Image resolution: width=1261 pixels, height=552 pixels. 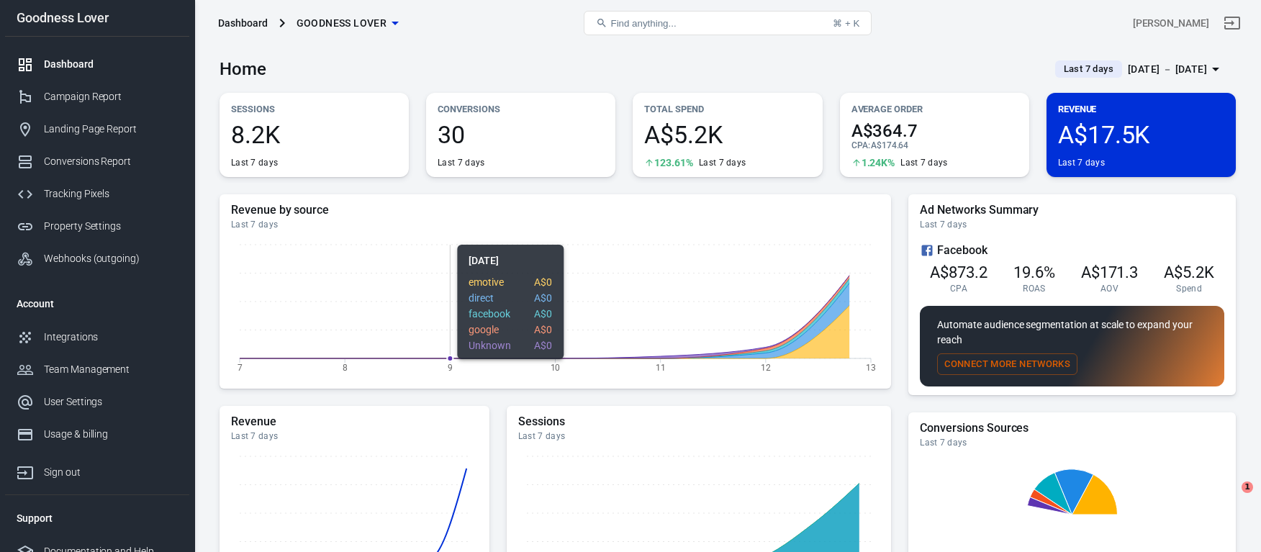 What do you see at coordinates (927, 250) in the screenshot?
I see `svg: Facebook Ads` at bounding box center [927, 250].